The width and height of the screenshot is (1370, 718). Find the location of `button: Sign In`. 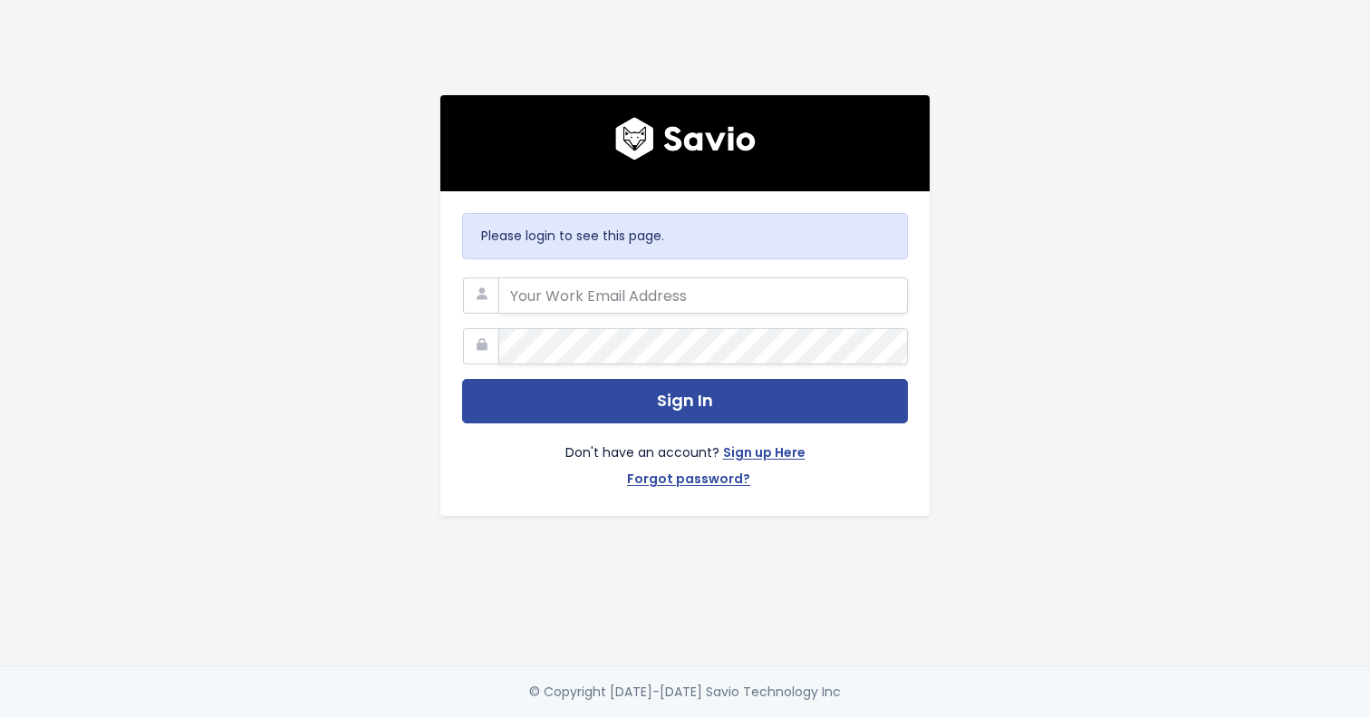

button: Sign In is located at coordinates (685, 401).